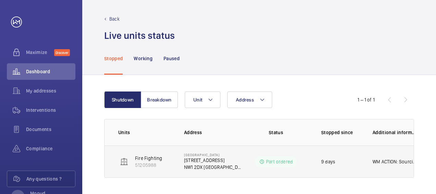 Image resolution: width=436 pixels, height=194 pixels. I want to click on button: Unit, so click(203, 100).